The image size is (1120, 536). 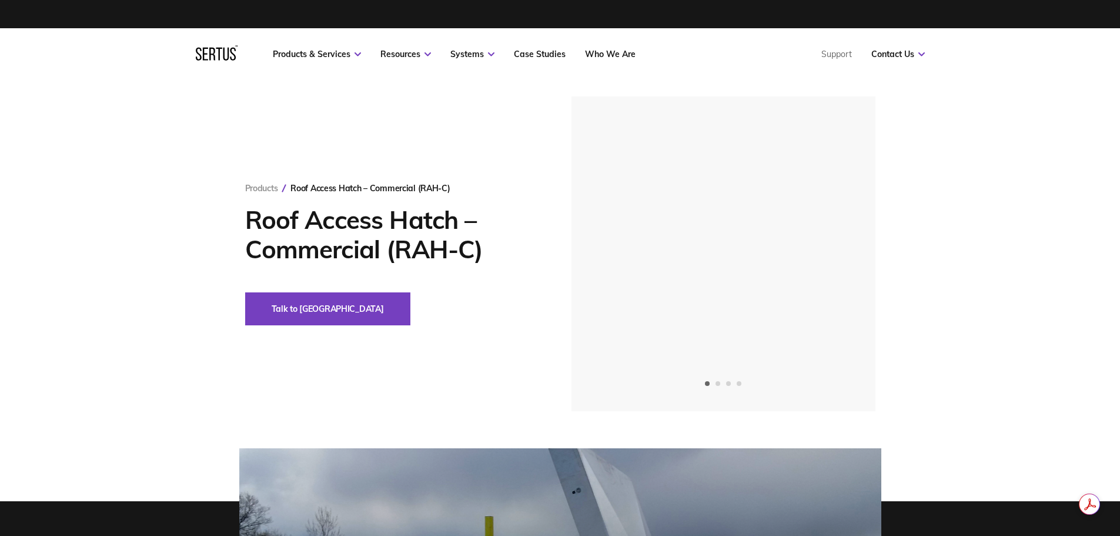 What do you see at coordinates (540, 54) in the screenshot?
I see `a: Case Studies` at bounding box center [540, 54].